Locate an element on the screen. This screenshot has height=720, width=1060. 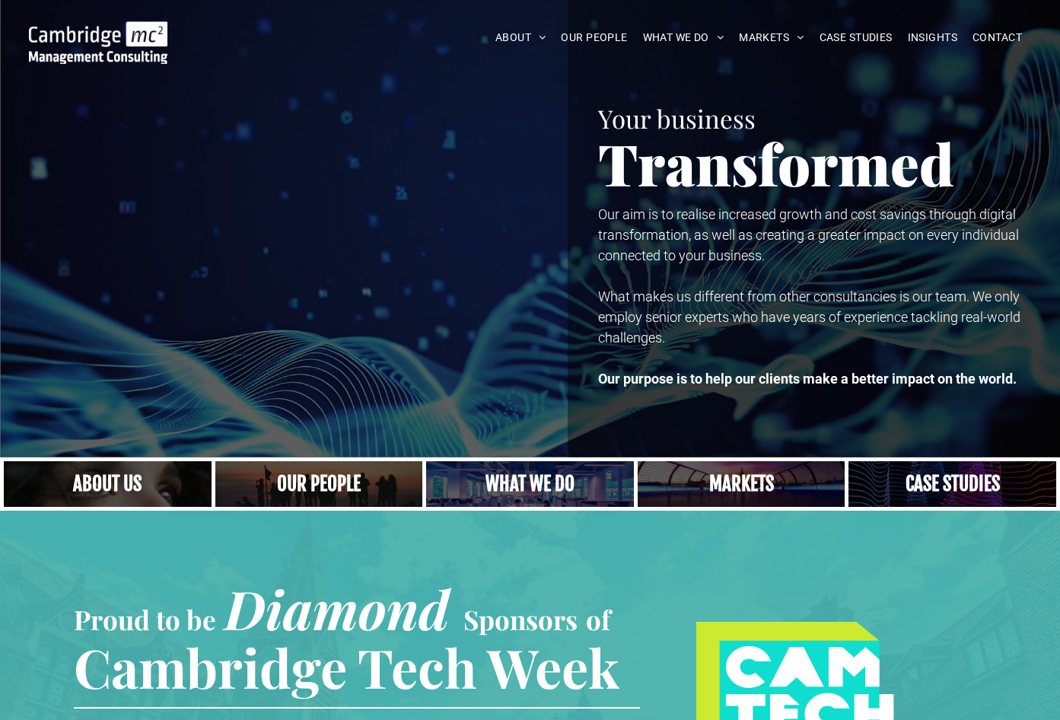
a: CONTACT is located at coordinates (996, 37).